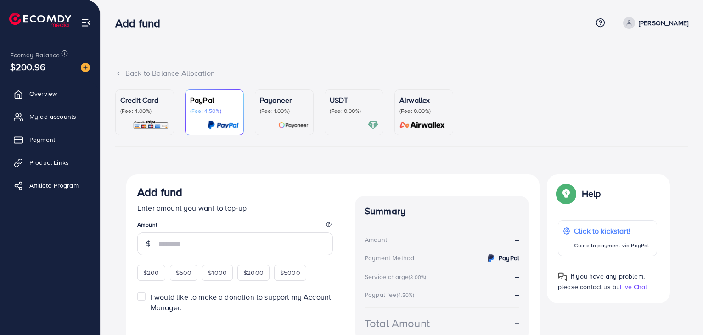 The width and height of the screenshot is (703, 335). What do you see at coordinates (284, 100) in the screenshot?
I see `p: Payoneer` at bounding box center [284, 100].